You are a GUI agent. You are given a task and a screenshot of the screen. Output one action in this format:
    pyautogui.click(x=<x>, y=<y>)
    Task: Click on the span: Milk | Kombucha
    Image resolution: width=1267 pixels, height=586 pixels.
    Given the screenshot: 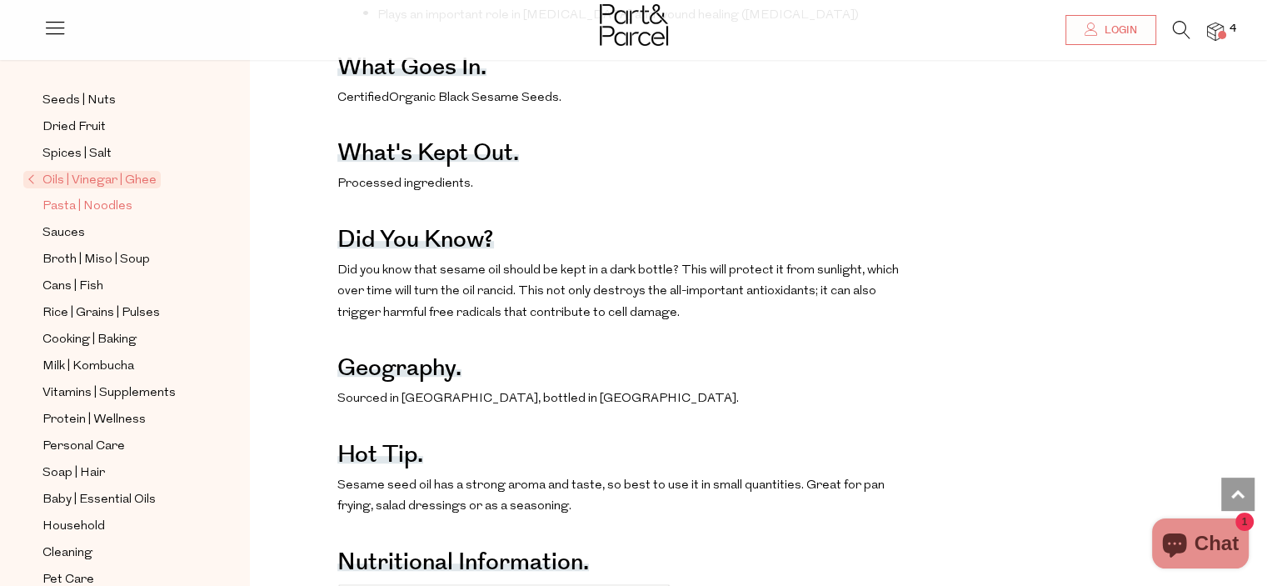 What is the action you would take?
    pyautogui.click(x=88, y=366)
    